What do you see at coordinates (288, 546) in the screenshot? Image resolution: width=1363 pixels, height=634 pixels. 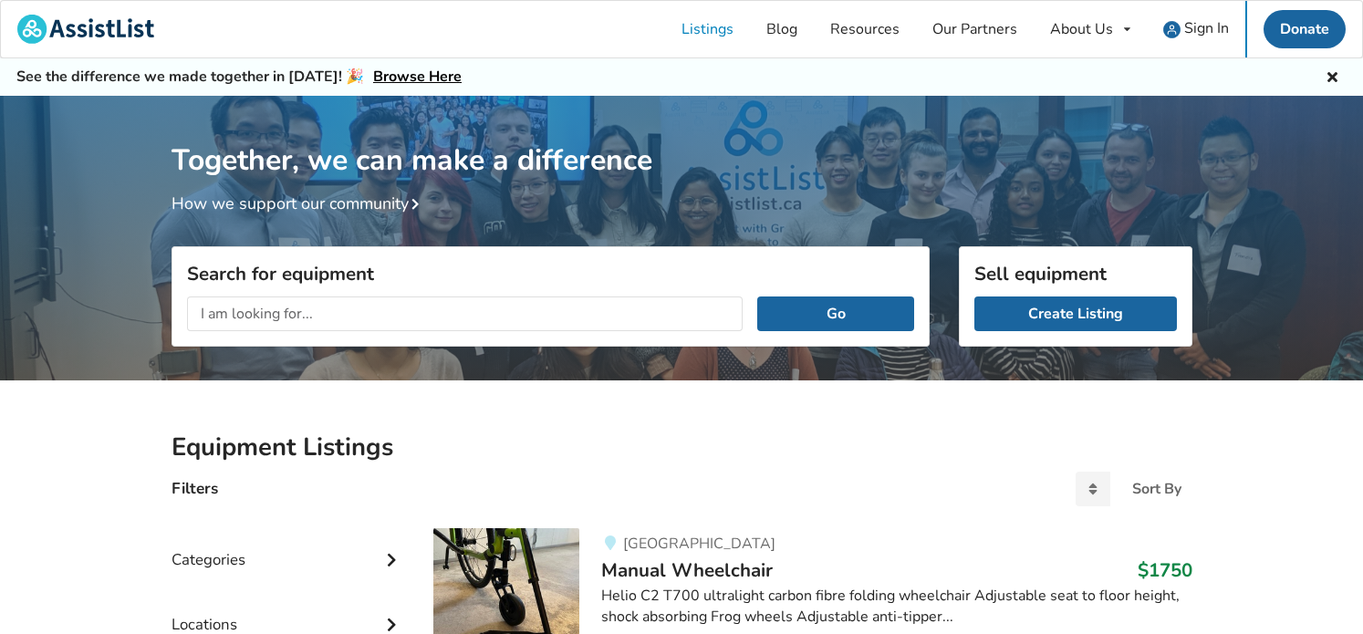 I see `div: Categories` at bounding box center [288, 546].